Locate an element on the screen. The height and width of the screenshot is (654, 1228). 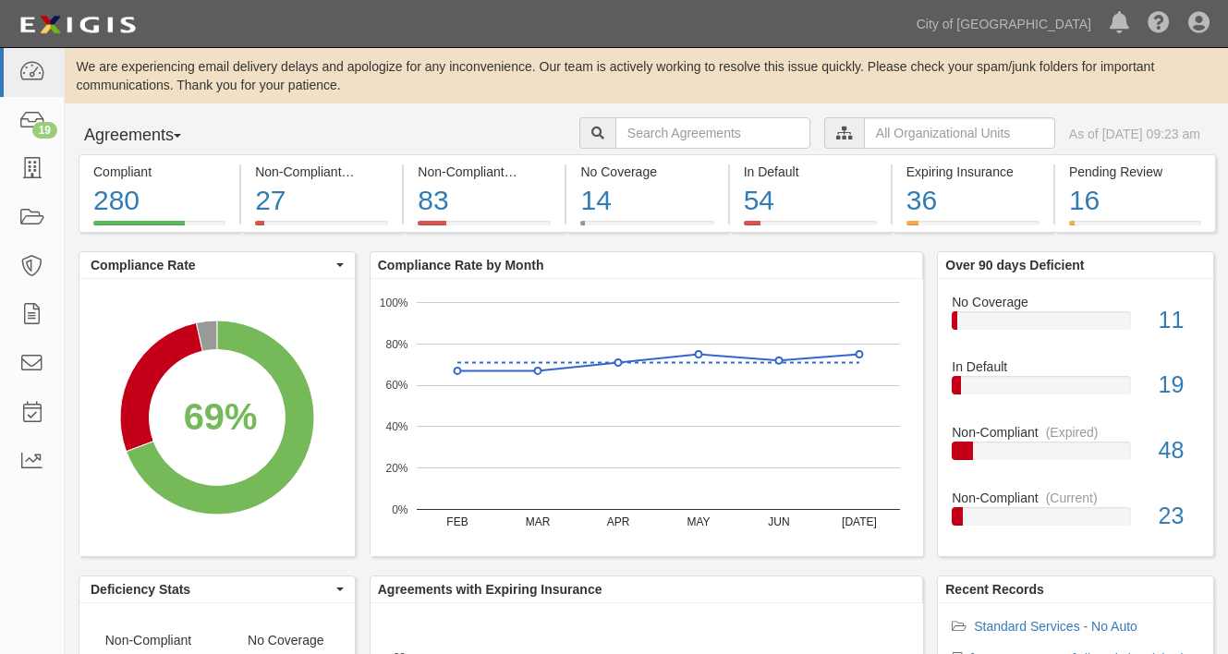
a: In Default54 is located at coordinates (810, 228).